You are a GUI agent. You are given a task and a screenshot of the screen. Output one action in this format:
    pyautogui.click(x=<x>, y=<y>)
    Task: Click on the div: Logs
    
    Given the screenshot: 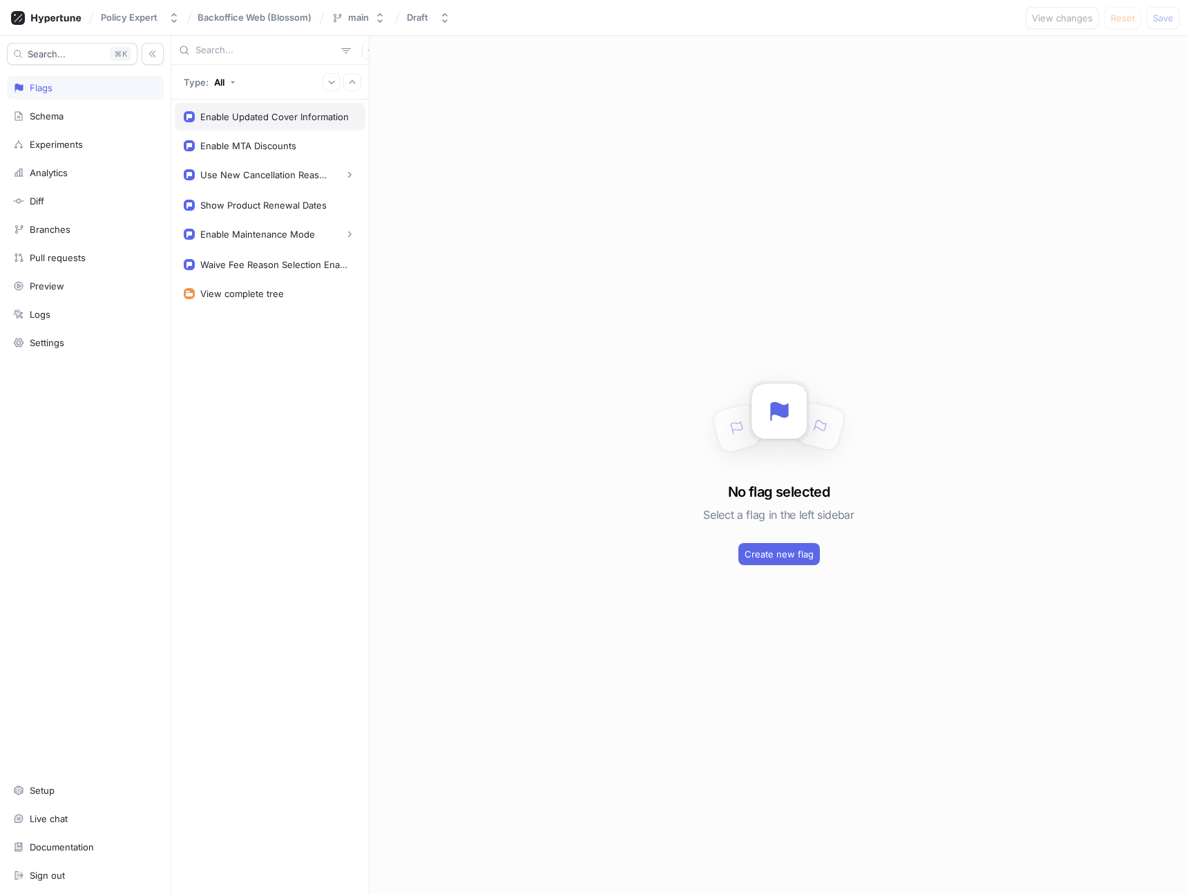 What is the action you would take?
    pyautogui.click(x=40, y=314)
    